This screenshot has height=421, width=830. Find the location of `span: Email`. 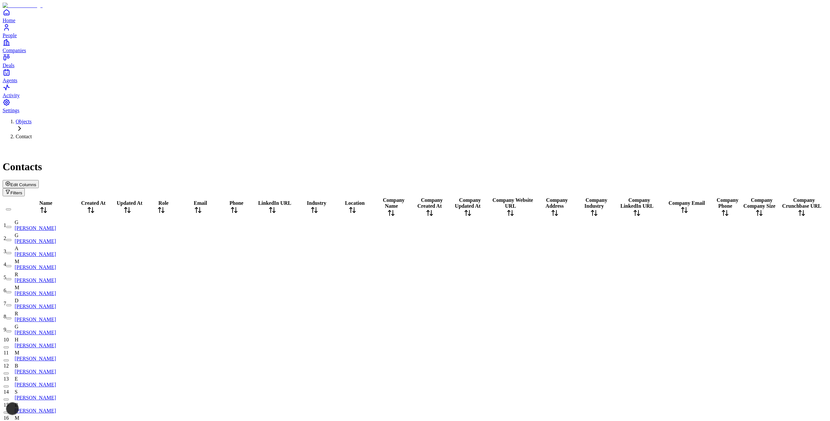

span: Email is located at coordinates (200, 203).